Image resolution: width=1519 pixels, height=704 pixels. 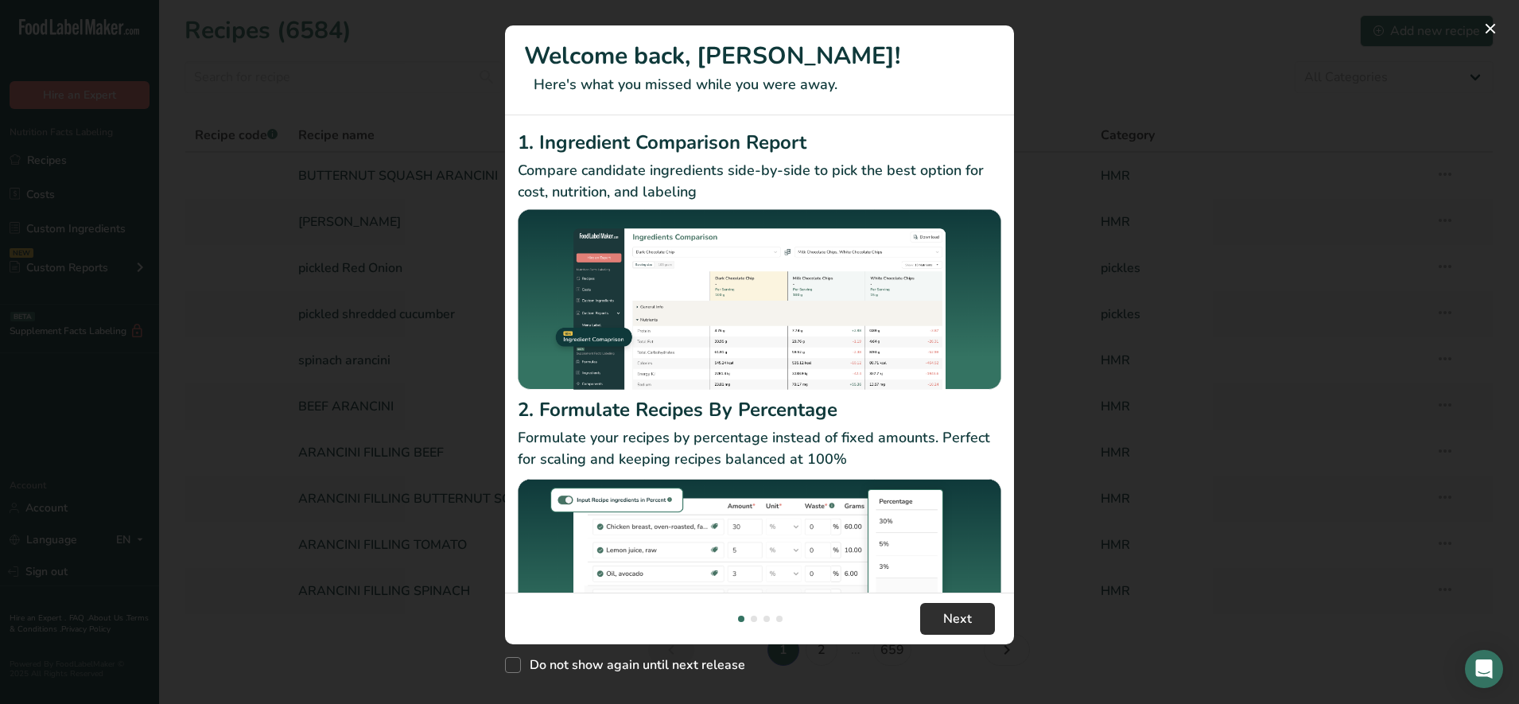 What do you see at coordinates (957, 619) in the screenshot?
I see `span: Next` at bounding box center [957, 619].